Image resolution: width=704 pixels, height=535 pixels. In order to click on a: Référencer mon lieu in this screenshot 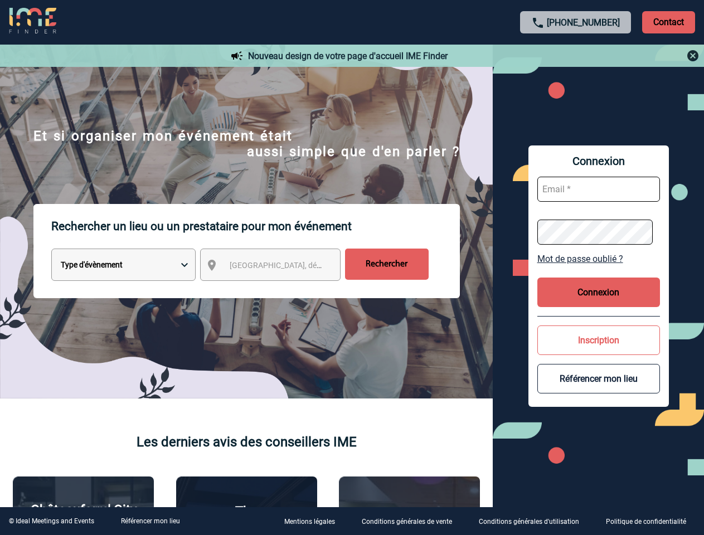, I will do `click(150, 521)`.